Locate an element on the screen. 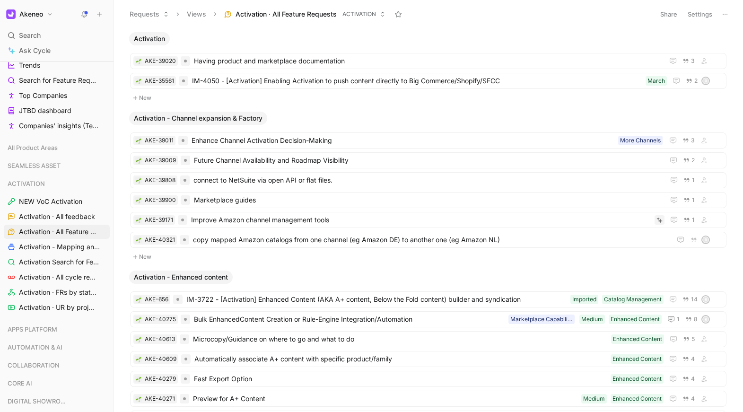 The image size is (743, 412). a: 🌱AKE-40321copy mapped Amazon catalogs from one channel (eg Amazon DE) to another one (eg Amazon NL)R is located at coordinates (428, 240).